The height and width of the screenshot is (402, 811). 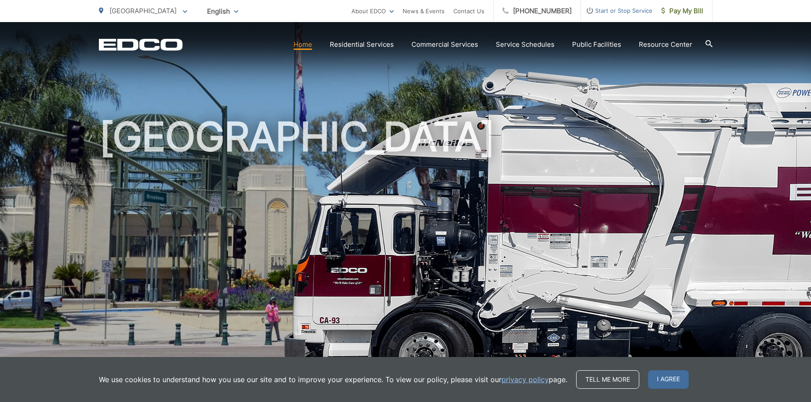 What do you see at coordinates (608, 380) in the screenshot?
I see `a: Tell me more` at bounding box center [608, 380].